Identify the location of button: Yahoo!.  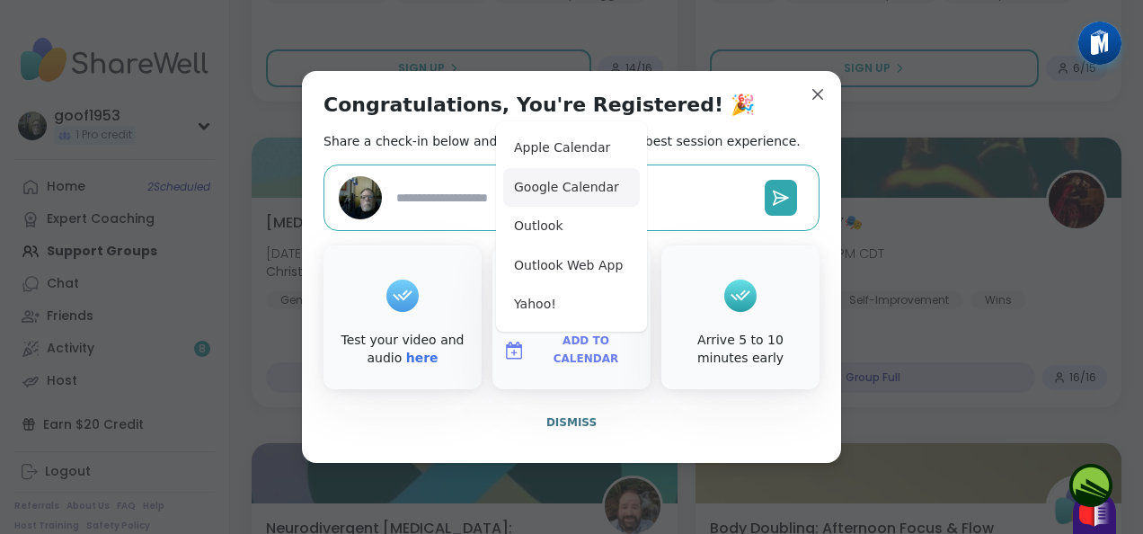
(571, 305).